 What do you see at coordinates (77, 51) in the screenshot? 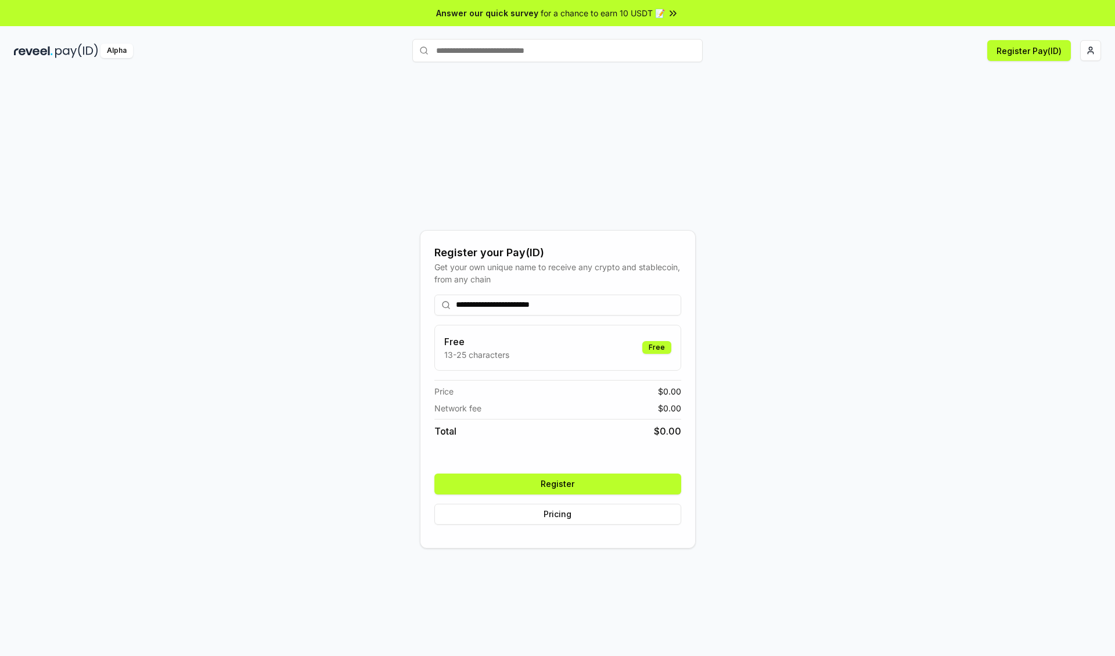
I see `img: pay_id` at bounding box center [77, 51].